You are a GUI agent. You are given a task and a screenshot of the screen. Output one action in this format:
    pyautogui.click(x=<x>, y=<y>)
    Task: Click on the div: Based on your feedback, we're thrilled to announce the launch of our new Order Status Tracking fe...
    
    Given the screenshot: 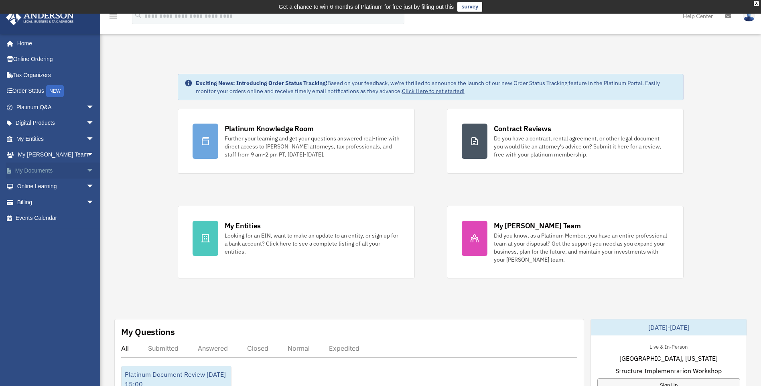 What is the action you would take?
    pyautogui.click(x=436, y=87)
    